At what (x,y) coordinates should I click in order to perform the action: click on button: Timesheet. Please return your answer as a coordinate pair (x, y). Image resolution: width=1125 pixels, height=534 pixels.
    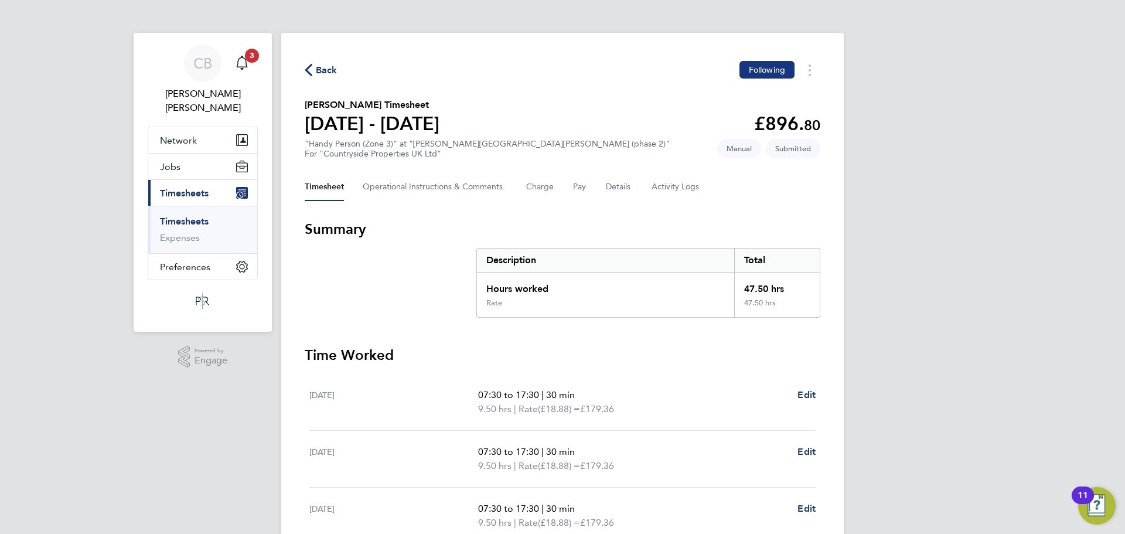
    Looking at the image, I should click on (324, 187).